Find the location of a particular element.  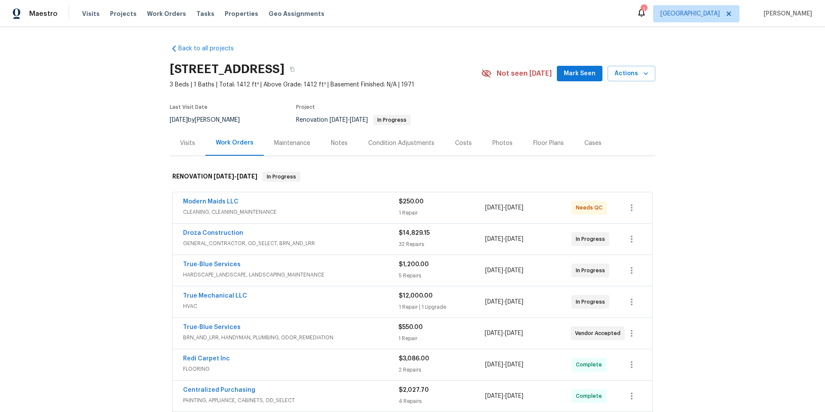

span: PAINTING, APPLIANCE, CABINETS, OD_SELECT is located at coordinates (291, 400).